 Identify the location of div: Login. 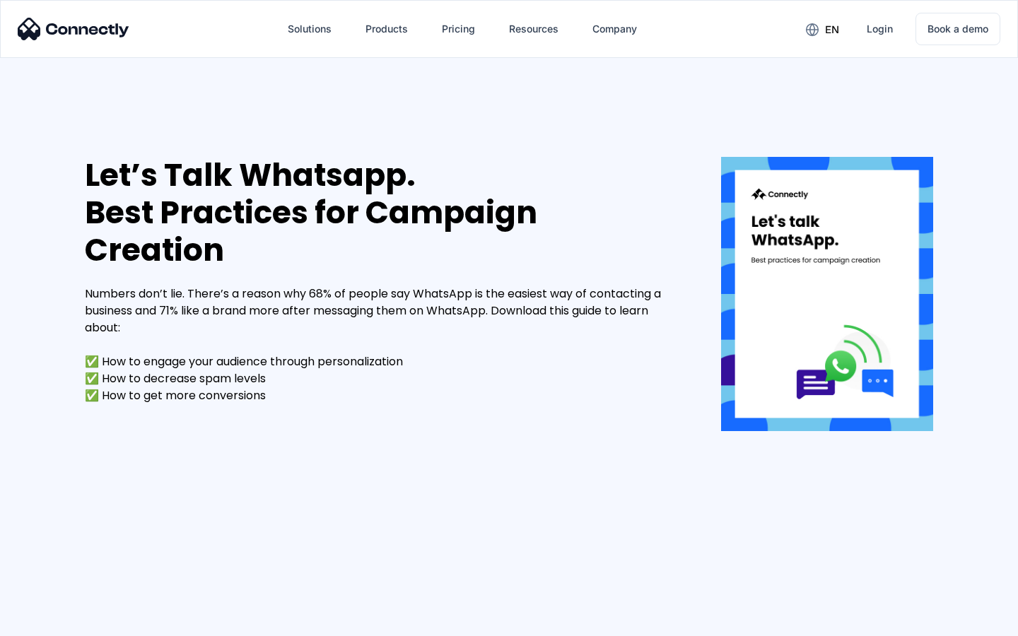
(879, 29).